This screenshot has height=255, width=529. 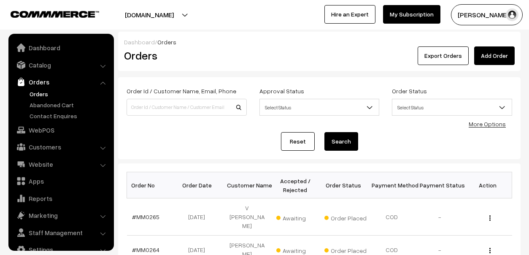 What do you see at coordinates (55, 14) in the screenshot?
I see `img: COMMMERCE` at bounding box center [55, 14].